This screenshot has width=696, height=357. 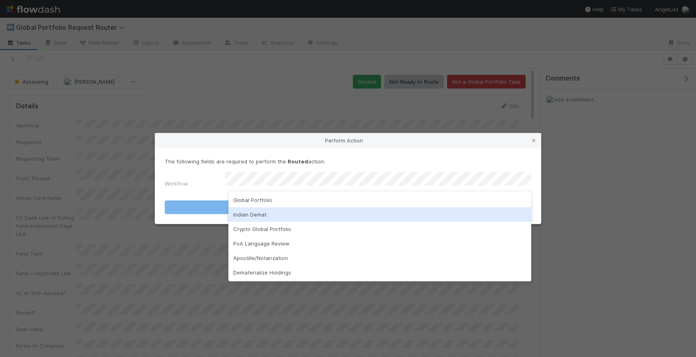 I want to click on div: Perform Action, so click(x=348, y=140).